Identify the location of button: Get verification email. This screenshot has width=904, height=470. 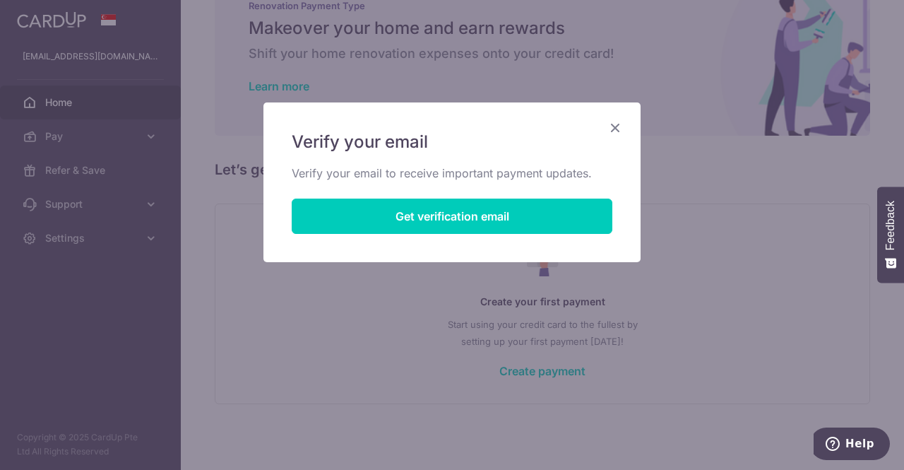
(452, 216).